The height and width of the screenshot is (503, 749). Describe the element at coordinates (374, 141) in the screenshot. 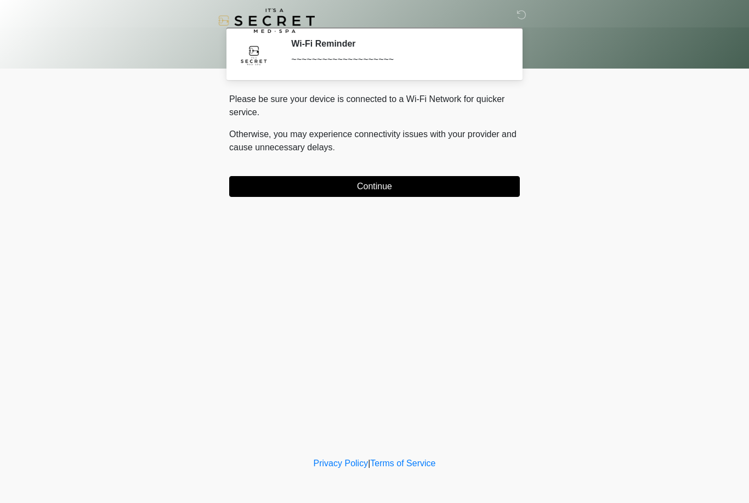

I see `p: Otherwise, you may experience connectivity issues with your provider and cause unnecessary delays` at that location.